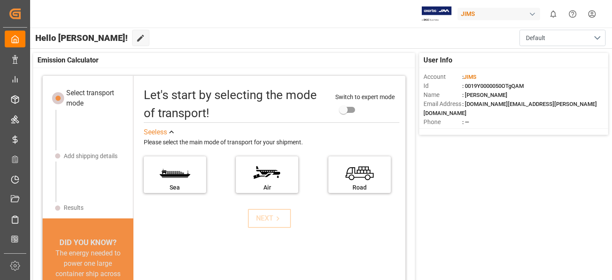 The height and width of the screenshot is (280, 612). What do you see at coordinates (175, 187) in the screenshot?
I see `div: Sea` at bounding box center [175, 187].